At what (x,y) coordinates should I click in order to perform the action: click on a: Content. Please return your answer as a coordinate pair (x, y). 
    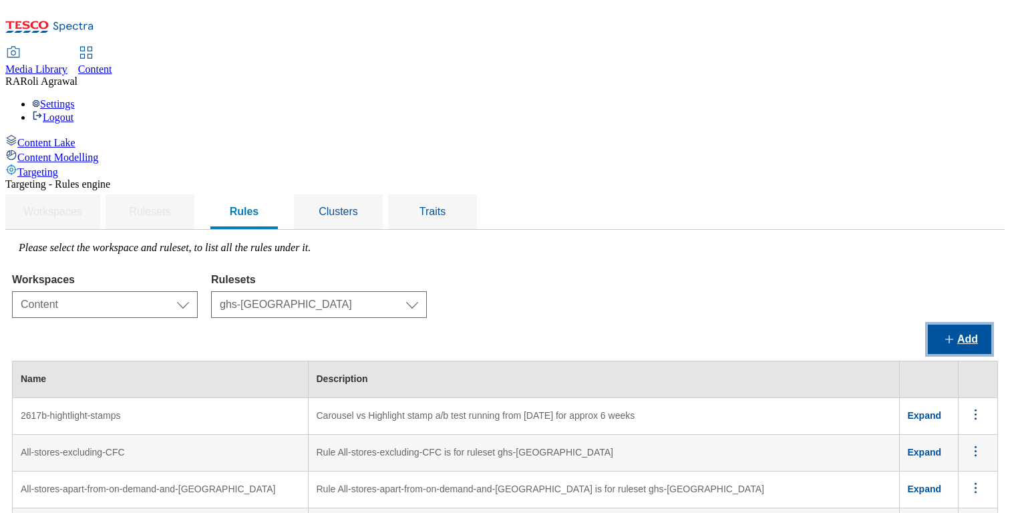
    Looking at the image, I should click on (95, 61).